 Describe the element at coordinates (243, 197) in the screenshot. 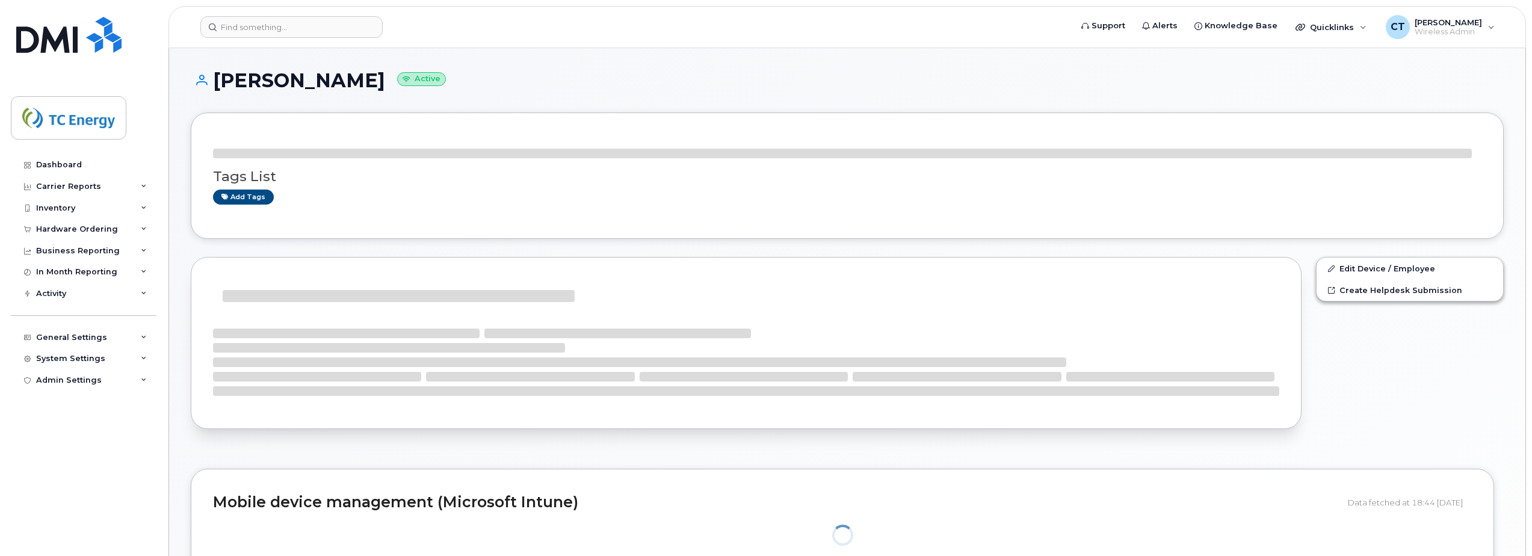

I see `a: Add tags` at that location.